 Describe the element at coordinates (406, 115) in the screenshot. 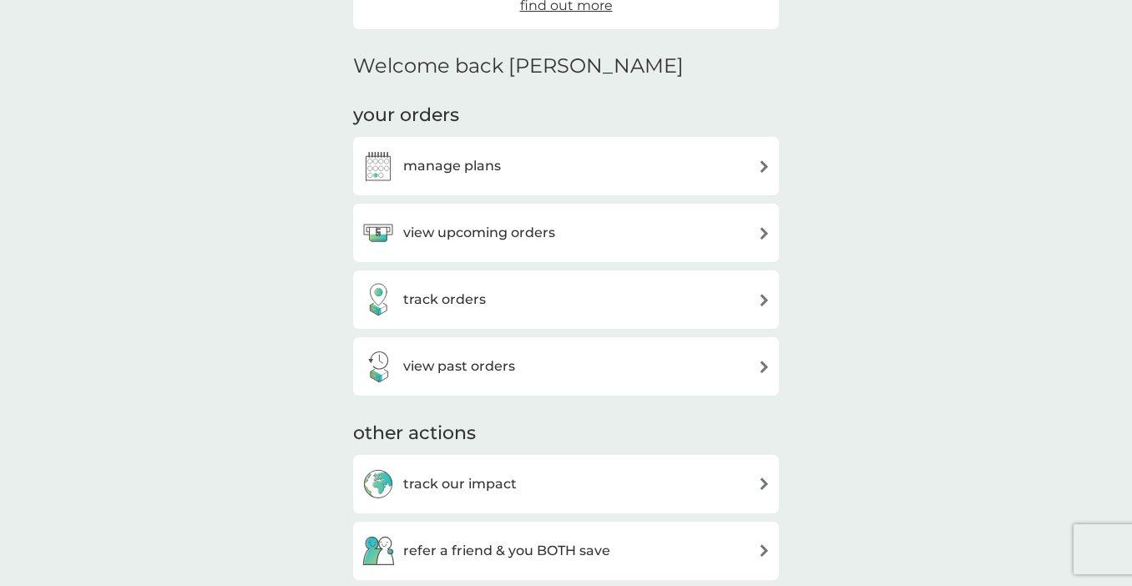

I see `h3: your orders` at that location.